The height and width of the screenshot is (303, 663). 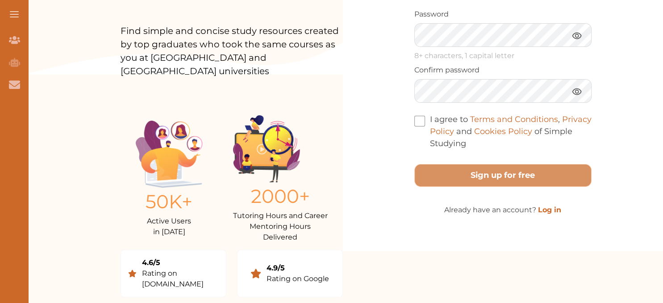 I want to click on a: 4.9/5Rating on Google, so click(x=290, y=273).